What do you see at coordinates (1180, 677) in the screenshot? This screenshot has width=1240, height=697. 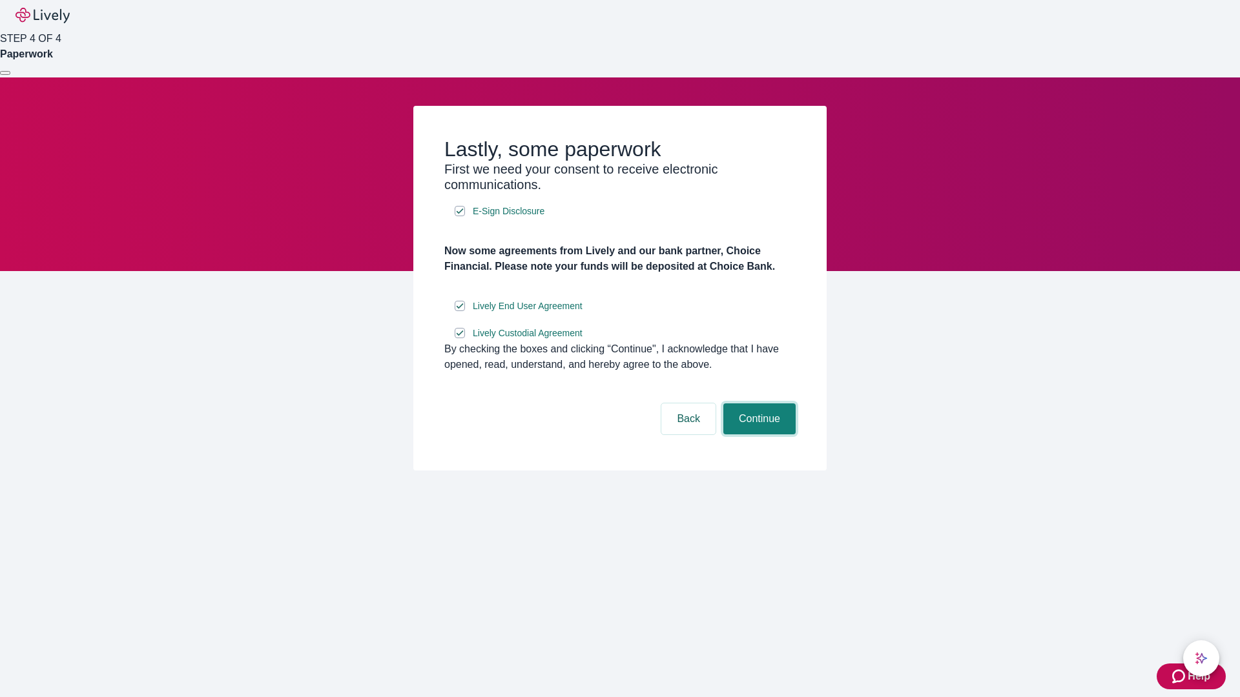 I see `svg: Zendesk support icon` at bounding box center [1180, 677].